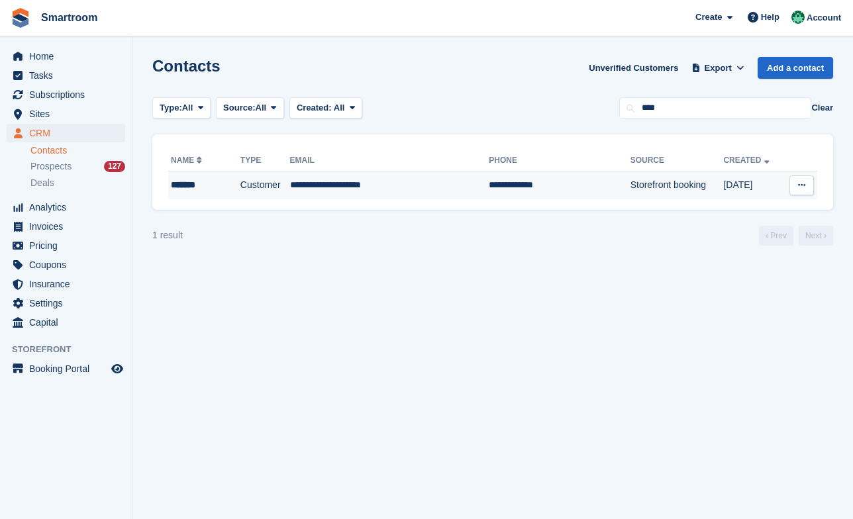  I want to click on th: Source, so click(677, 161).